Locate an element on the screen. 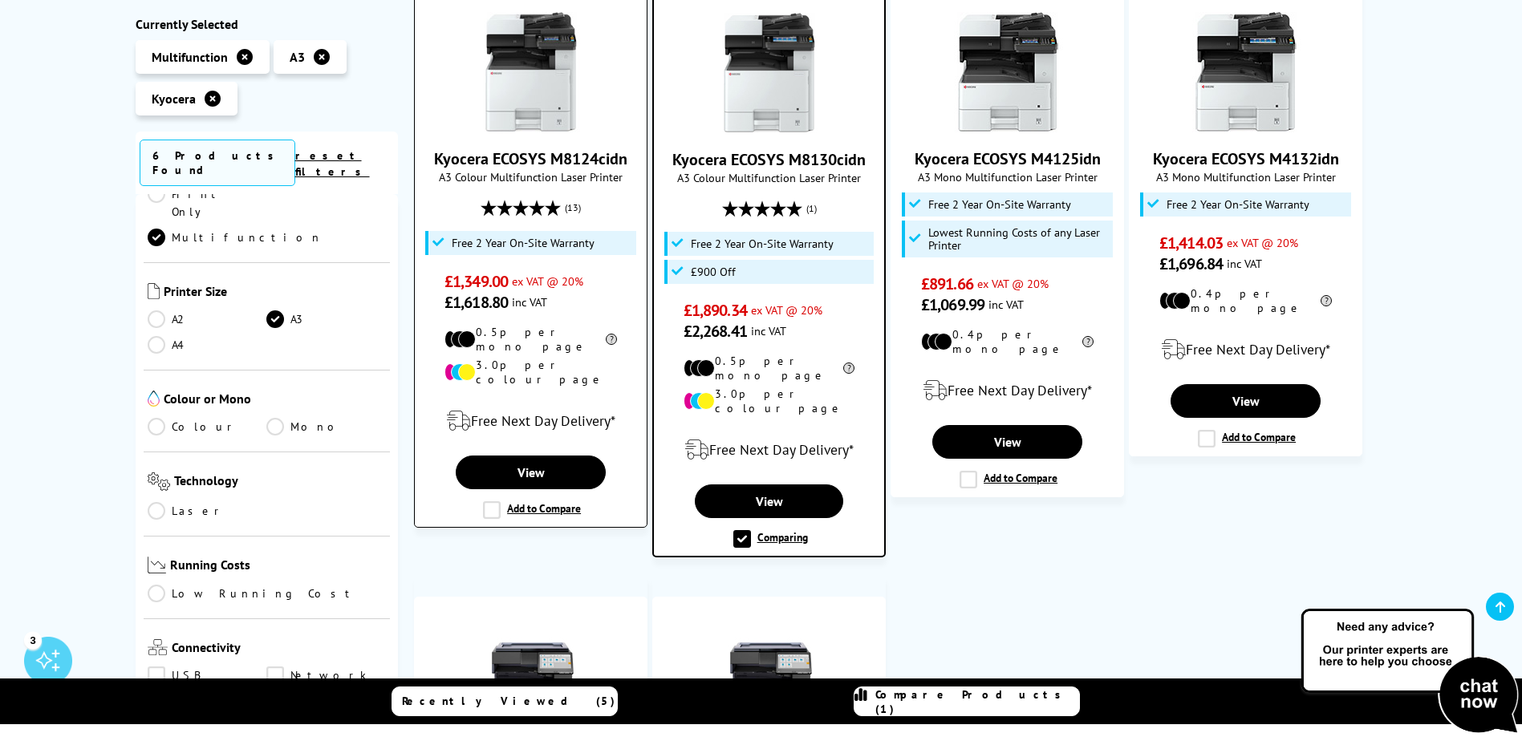  span: Printer Size is located at coordinates (275, 293).